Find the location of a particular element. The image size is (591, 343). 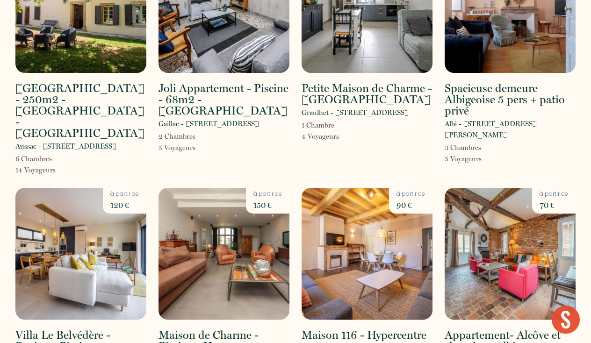

p: 90 € is located at coordinates (411, 205).